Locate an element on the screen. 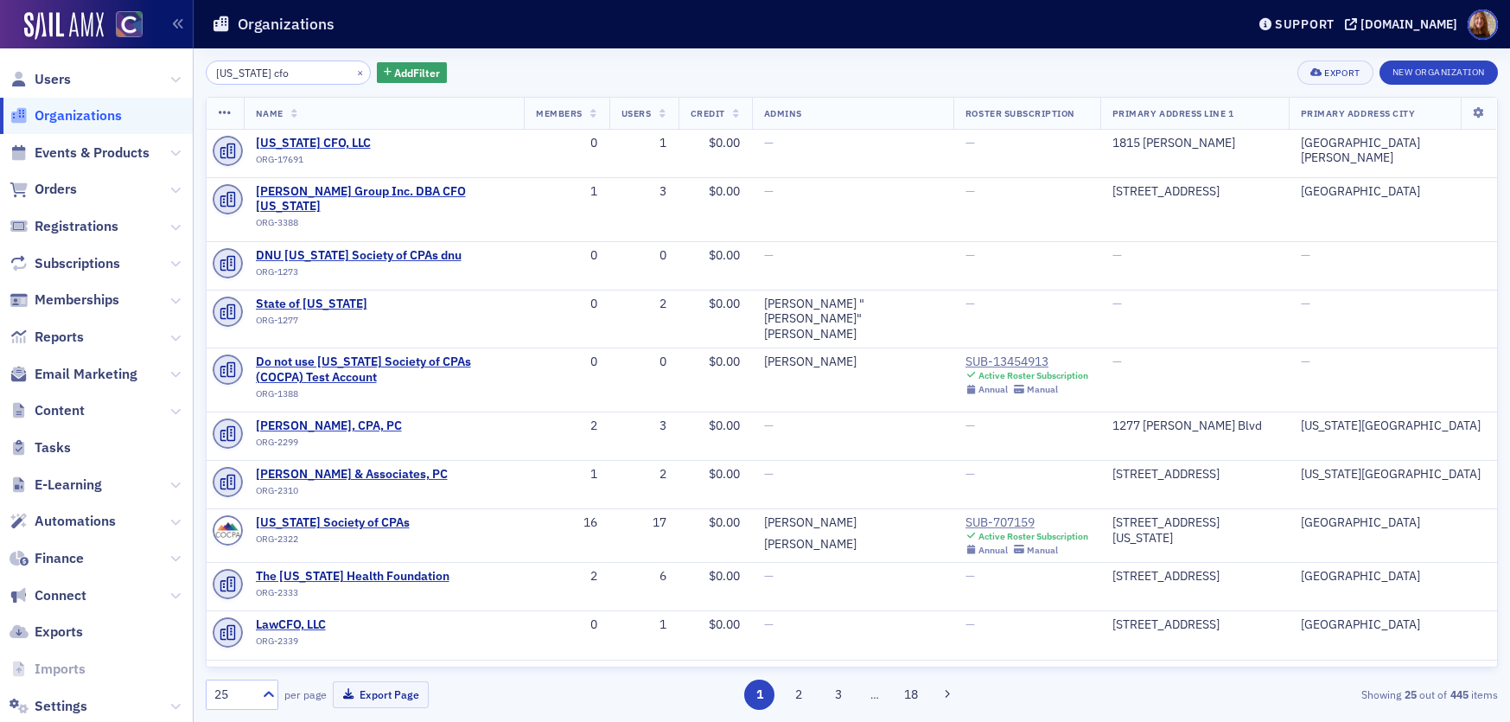  strong: 25 is located at coordinates (1409, 694).